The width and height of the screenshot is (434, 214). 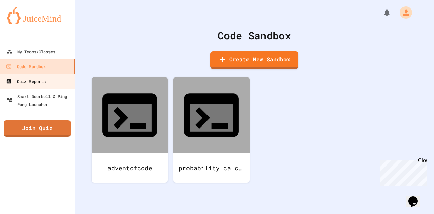 What do you see at coordinates (211, 130) in the screenshot?
I see `a: probability calculator` at bounding box center [211, 130].